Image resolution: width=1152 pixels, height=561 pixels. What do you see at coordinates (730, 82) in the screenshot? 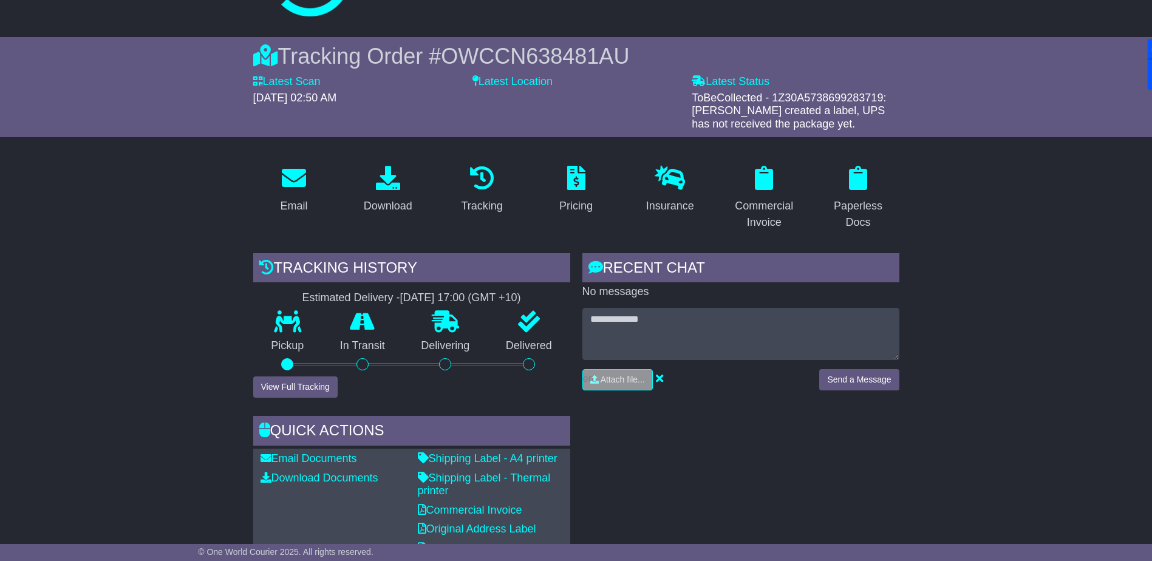
I see `label: Latest Status` at bounding box center [730, 82].